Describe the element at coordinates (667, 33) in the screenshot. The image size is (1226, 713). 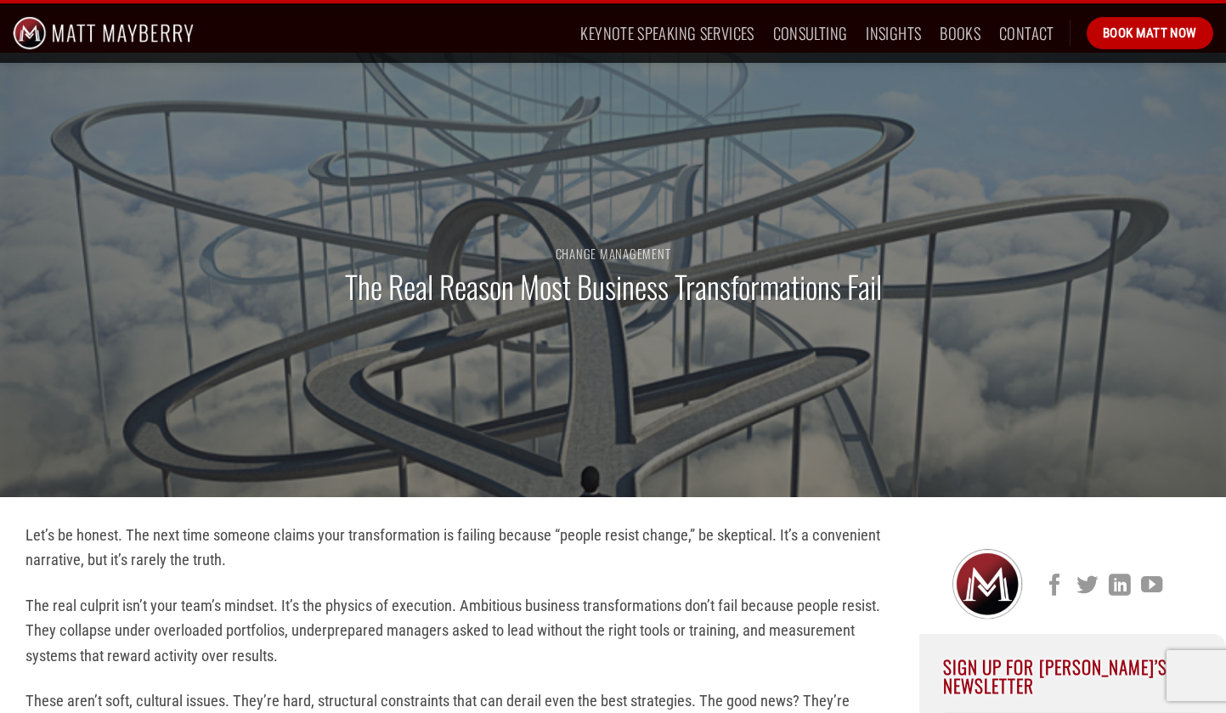
I see `a: Keynote Speaking Services` at that location.